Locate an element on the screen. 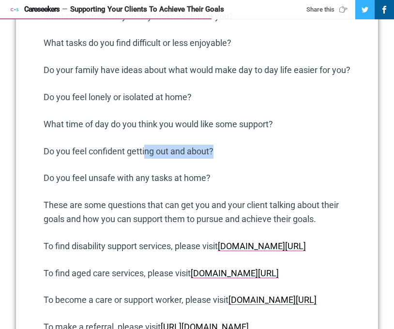  p: Do you feel unsafe with any tasks at home? is located at coordinates (197, 178).